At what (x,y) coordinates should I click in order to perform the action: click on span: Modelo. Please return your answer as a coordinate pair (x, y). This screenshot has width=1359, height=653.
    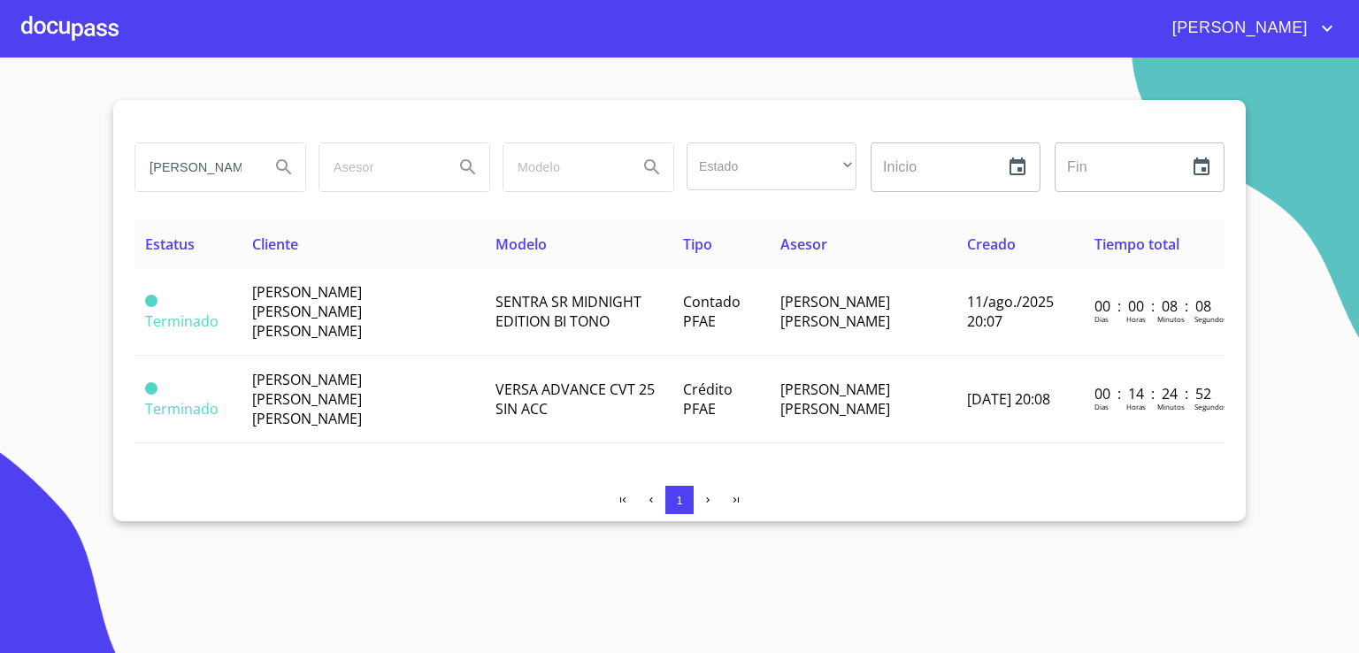
    Looking at the image, I should click on (521, 244).